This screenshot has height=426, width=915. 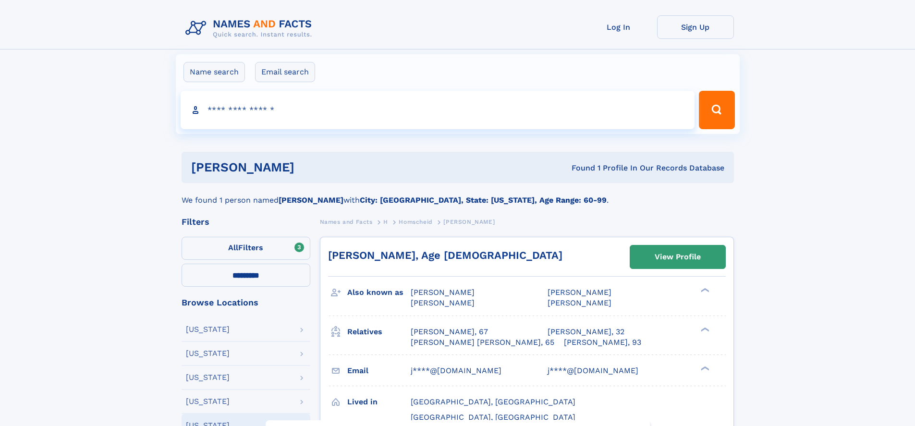 I want to click on img: Logo Names and Facts, so click(x=251, y=28).